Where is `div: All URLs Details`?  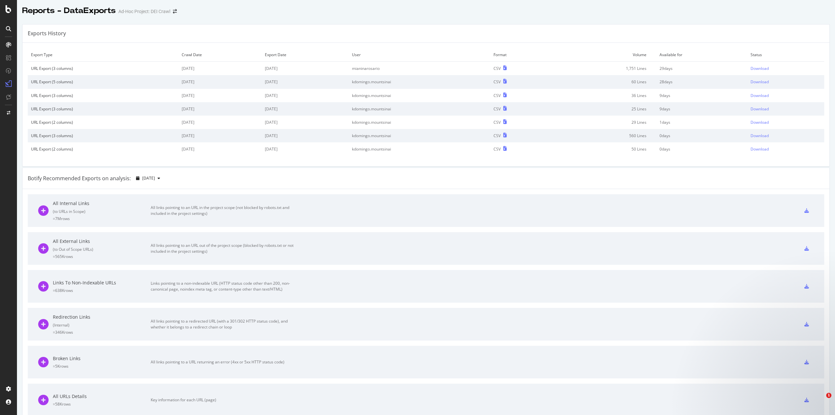 div: All URLs Details is located at coordinates (102, 396).